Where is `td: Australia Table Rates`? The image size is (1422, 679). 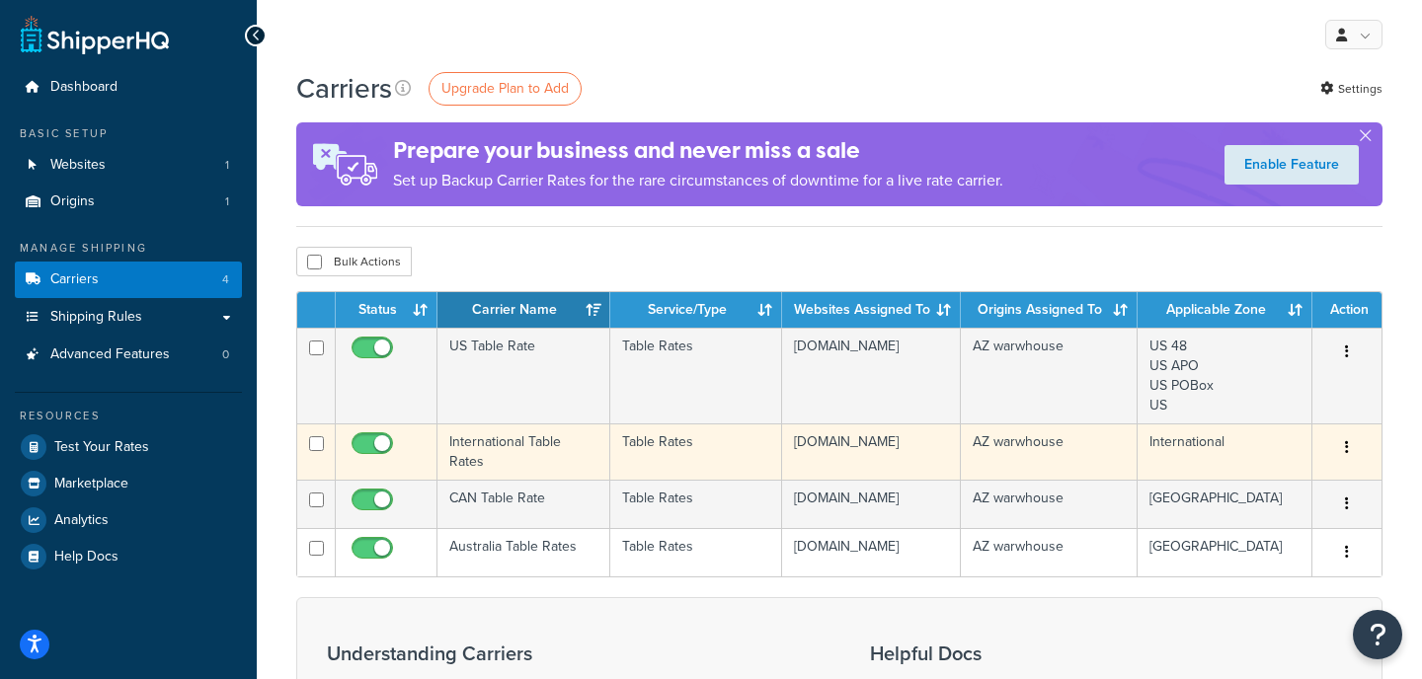 td: Australia Table Rates is located at coordinates (523, 552).